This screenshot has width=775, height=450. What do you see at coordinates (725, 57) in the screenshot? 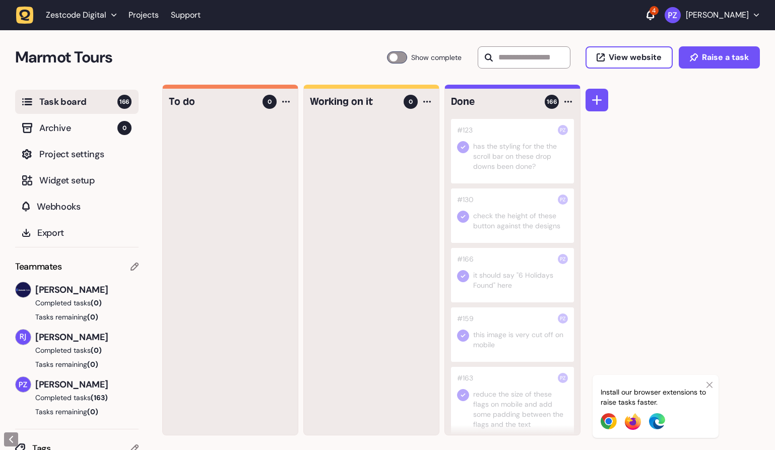
I see `span: Raise a task` at bounding box center [725, 57].